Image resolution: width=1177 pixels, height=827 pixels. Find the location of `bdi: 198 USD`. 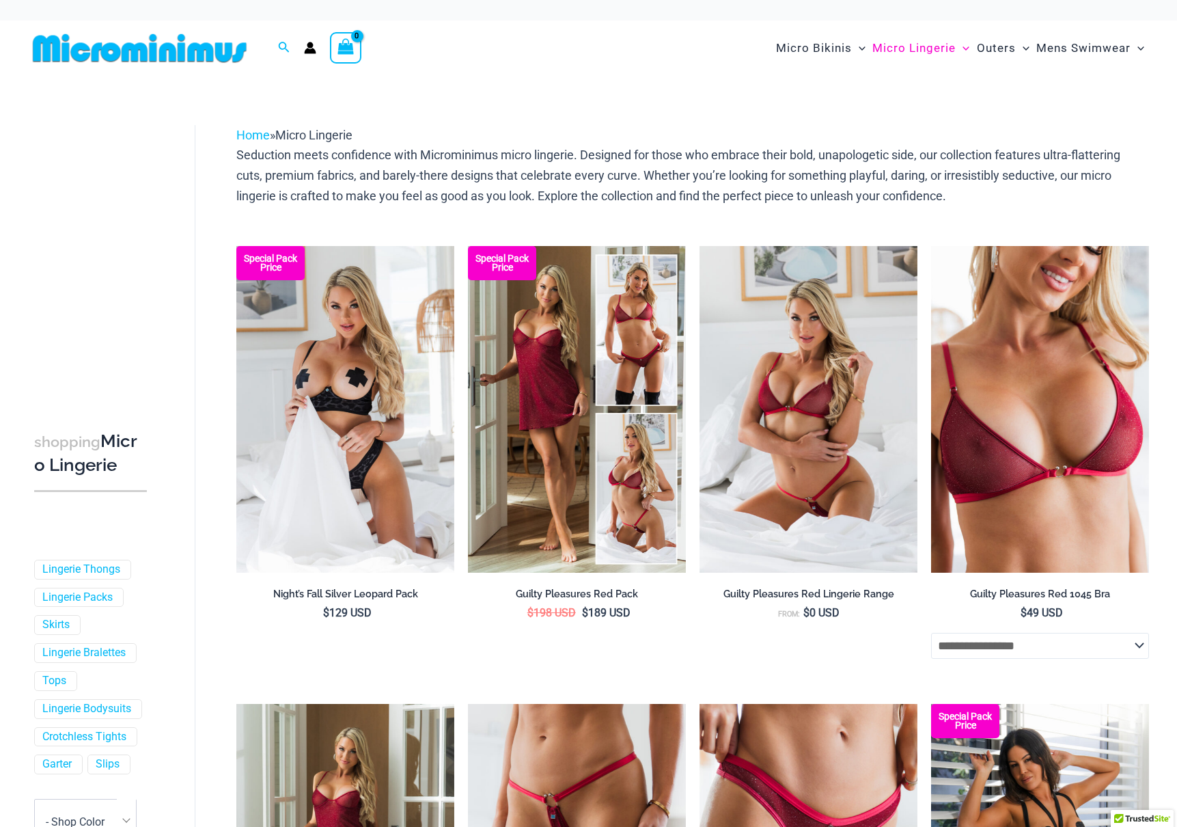

bdi: 198 USD is located at coordinates (551, 612).